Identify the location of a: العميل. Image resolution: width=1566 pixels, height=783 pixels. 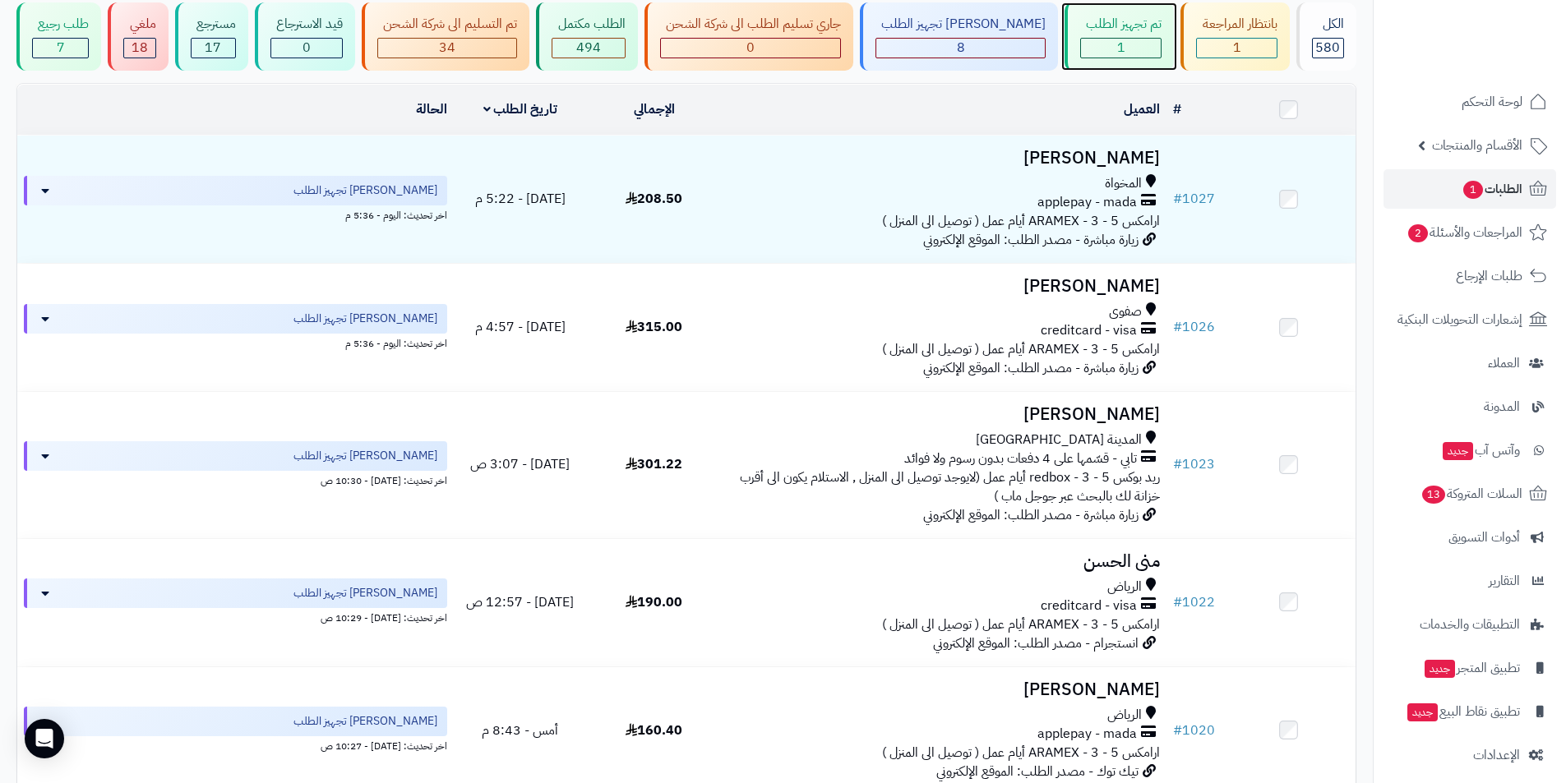
(1142, 109).